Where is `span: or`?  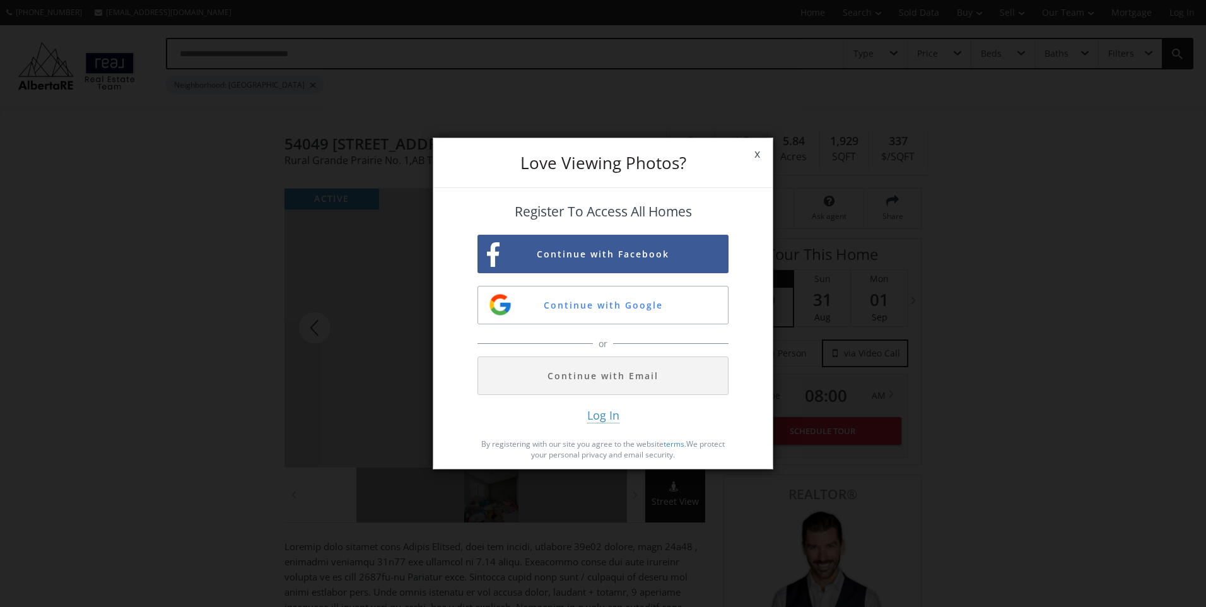
span: or is located at coordinates (603, 344).